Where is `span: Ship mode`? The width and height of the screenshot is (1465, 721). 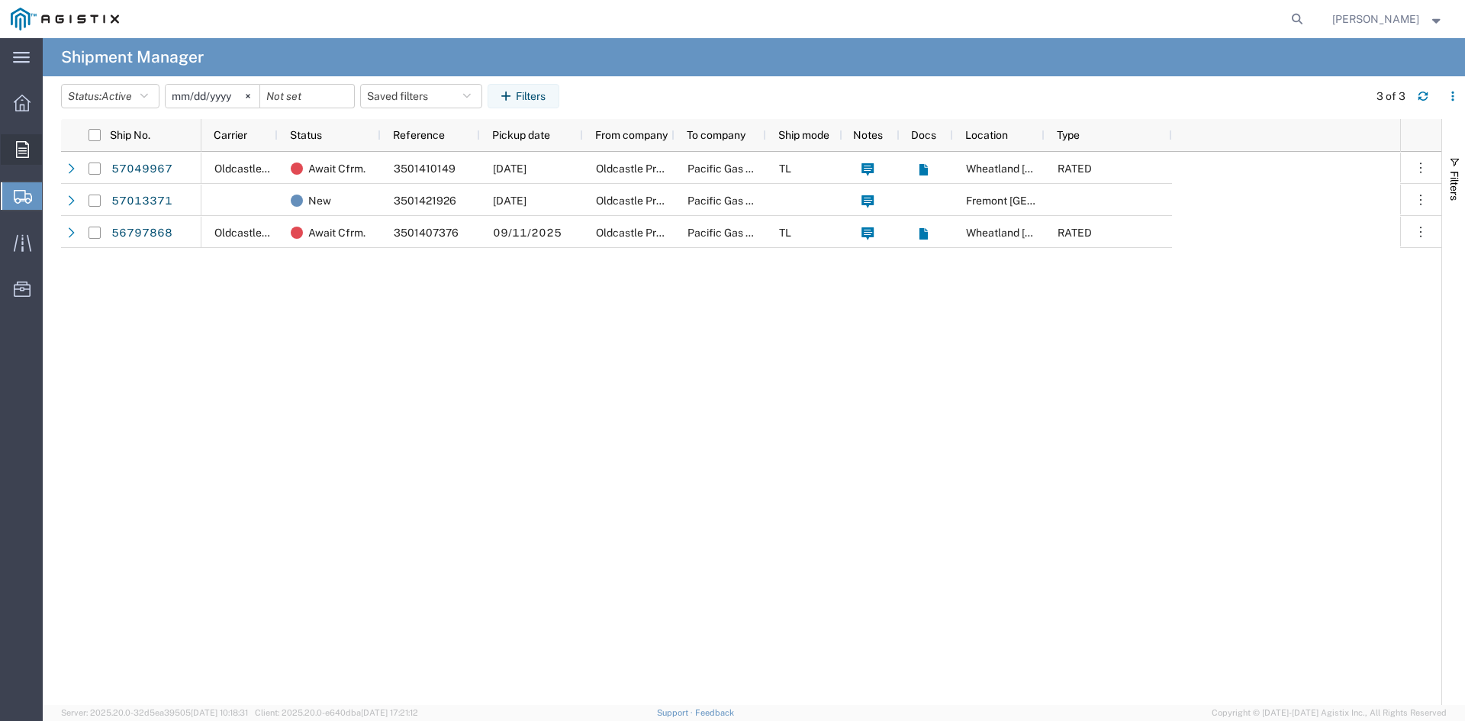
span: Ship mode is located at coordinates (803, 135).